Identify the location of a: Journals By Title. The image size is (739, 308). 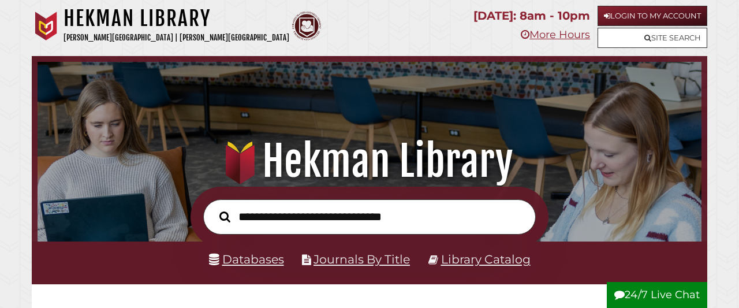
(361, 259).